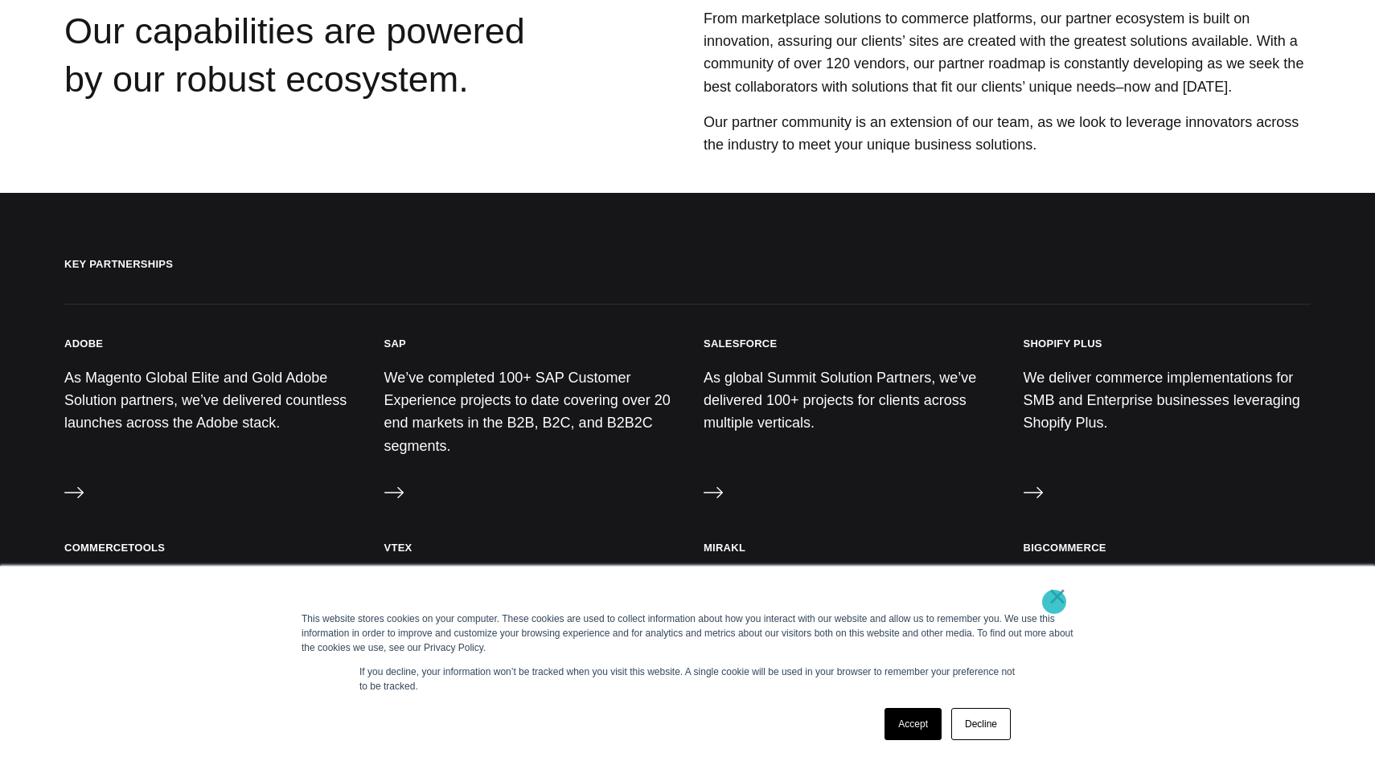 This screenshot has height=761, width=1375. I want to click on p: We deliver commerce implementations for SMB and Enterprise businesses leveraging Shopify Plus., so click(1167, 400).